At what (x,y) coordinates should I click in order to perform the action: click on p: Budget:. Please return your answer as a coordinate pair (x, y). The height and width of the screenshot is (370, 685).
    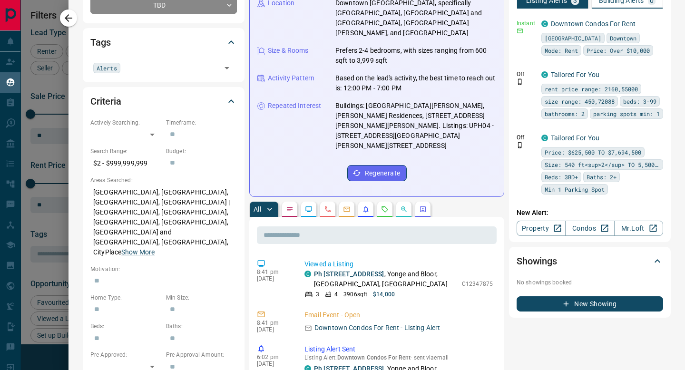
    Looking at the image, I should click on (201, 151).